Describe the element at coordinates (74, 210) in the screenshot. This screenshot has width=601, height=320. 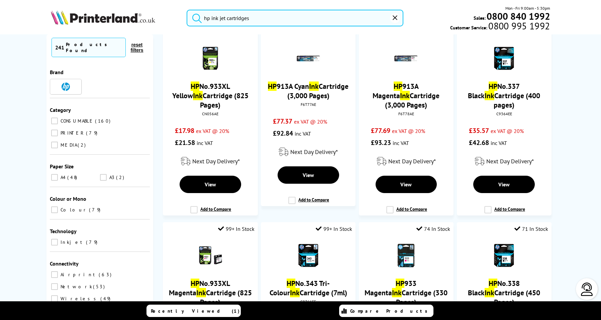
I see `span: Colour` at that location.